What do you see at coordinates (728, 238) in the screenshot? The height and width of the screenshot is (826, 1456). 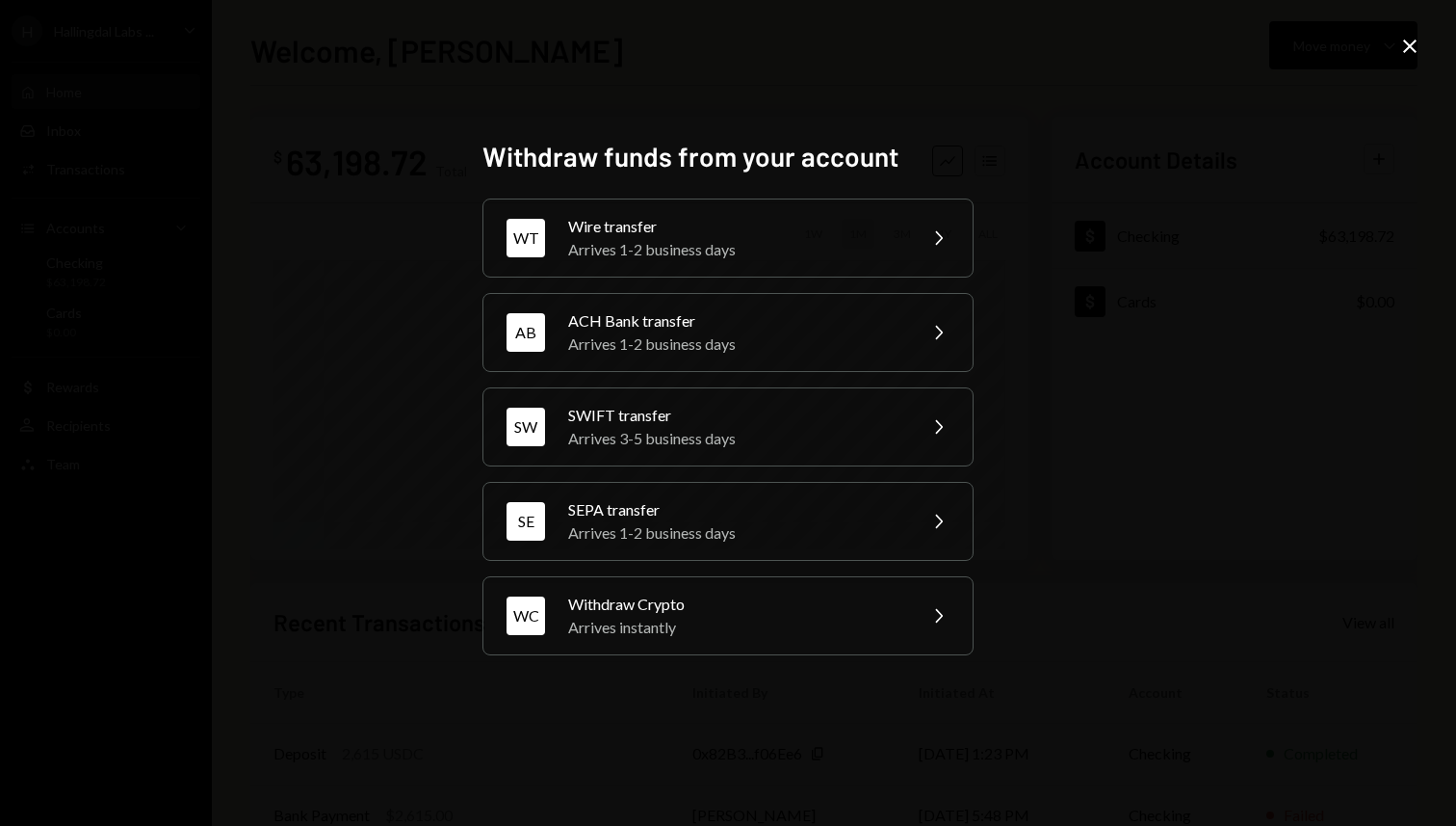 I see `button: WTWire transferArrives 1-2 business days` at bounding box center [728, 238].